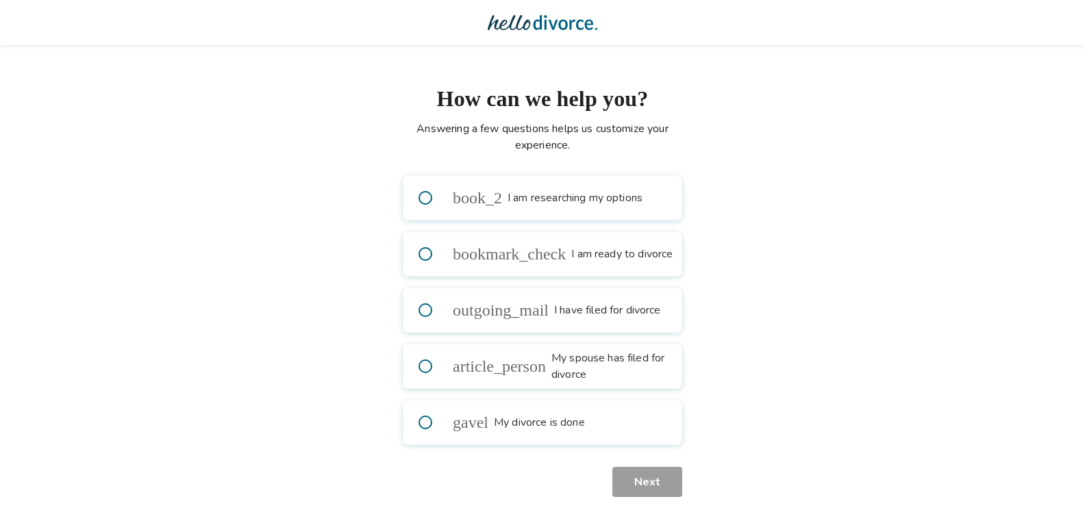 The width and height of the screenshot is (1085, 523). Describe the element at coordinates (616, 366) in the screenshot. I see `span: My spouse has filed for divorce` at that location.